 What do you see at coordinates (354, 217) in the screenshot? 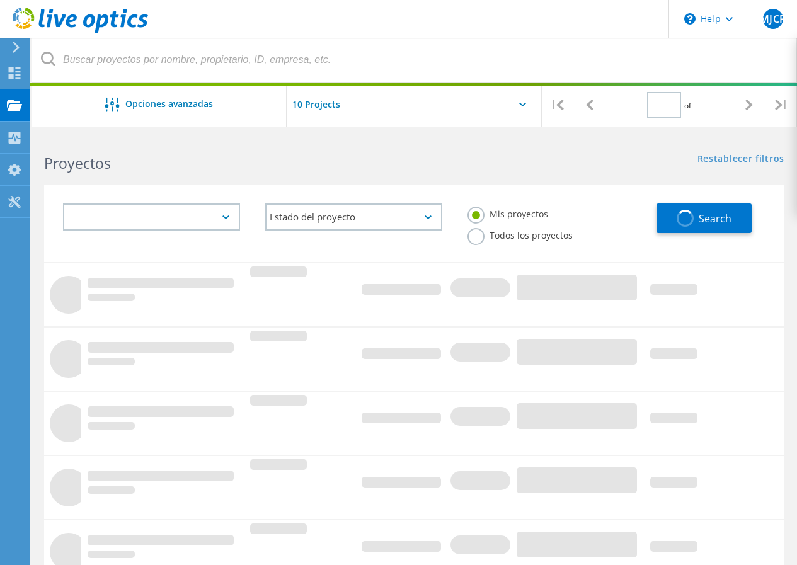
I see `div: Estado del proyecto` at bounding box center [354, 217].